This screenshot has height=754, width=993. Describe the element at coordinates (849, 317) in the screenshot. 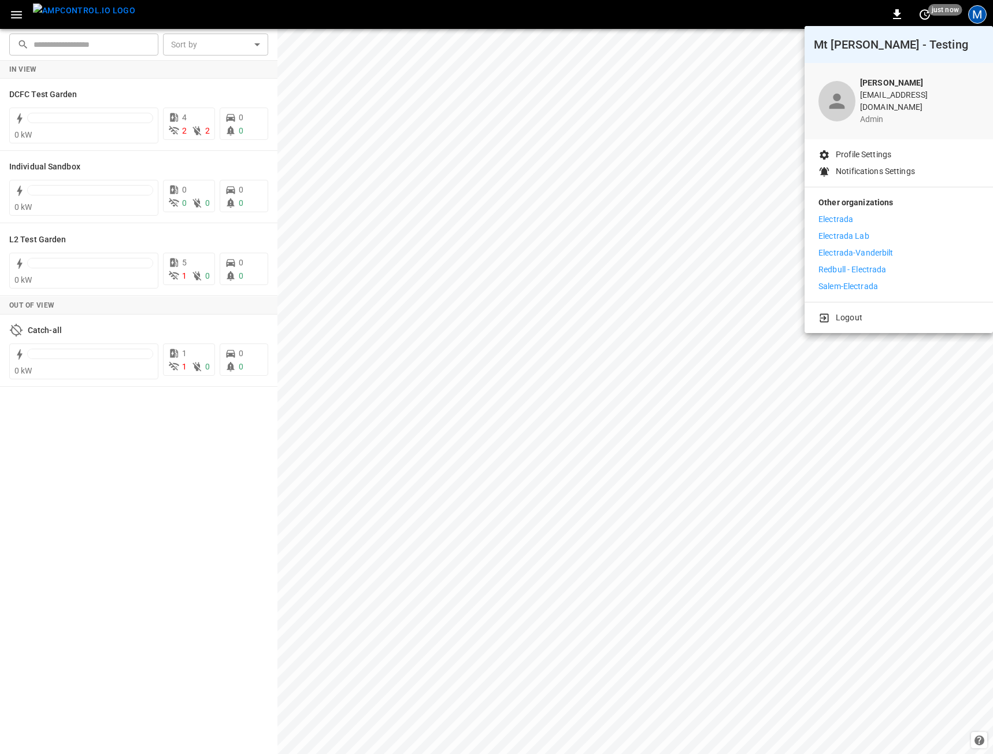

I see `p: Logout` at that location.